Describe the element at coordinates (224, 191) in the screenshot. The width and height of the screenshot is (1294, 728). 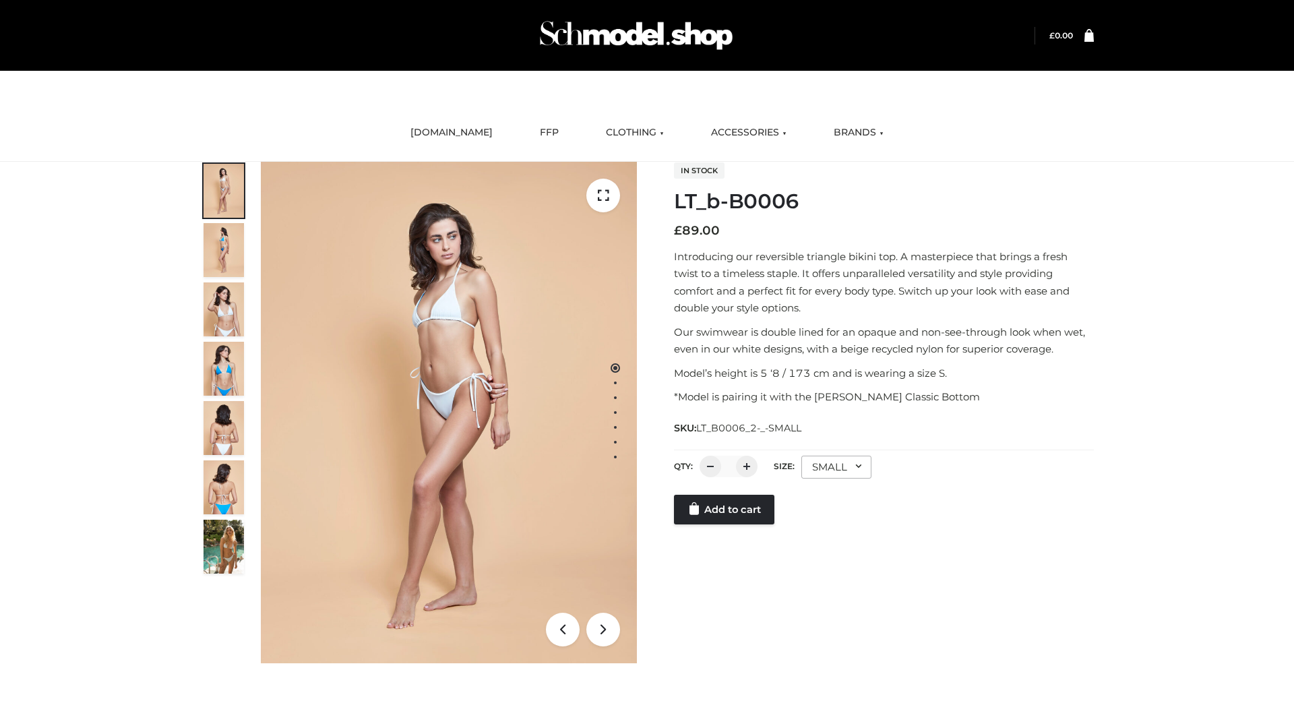
I see `img: ArielClassicBikiniTop_CloudNine_AzureSky_OW114ECO_1-scaled.jpg` at that location.